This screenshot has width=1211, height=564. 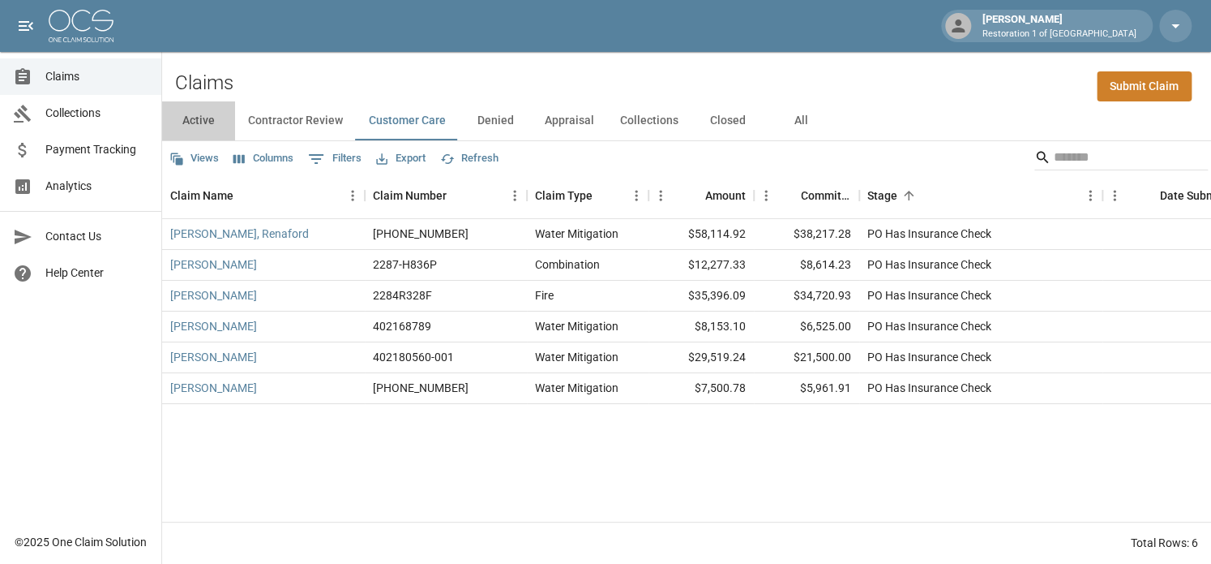 What do you see at coordinates (469, 158) in the screenshot?
I see `button: Refresh` at bounding box center [469, 158].